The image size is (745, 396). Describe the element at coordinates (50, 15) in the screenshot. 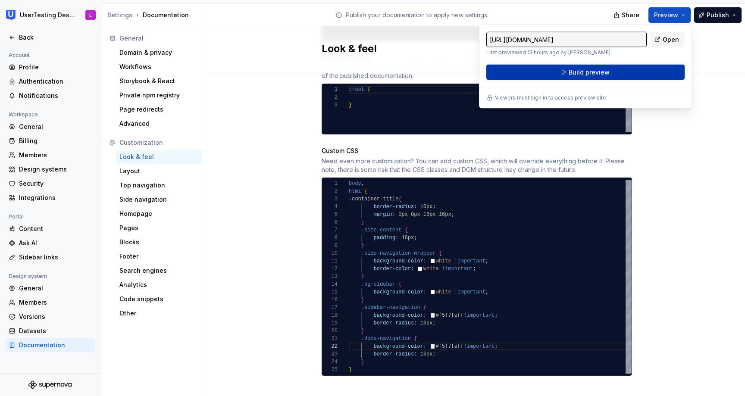

I see `button: UserTesting Design SystemL` at that location.